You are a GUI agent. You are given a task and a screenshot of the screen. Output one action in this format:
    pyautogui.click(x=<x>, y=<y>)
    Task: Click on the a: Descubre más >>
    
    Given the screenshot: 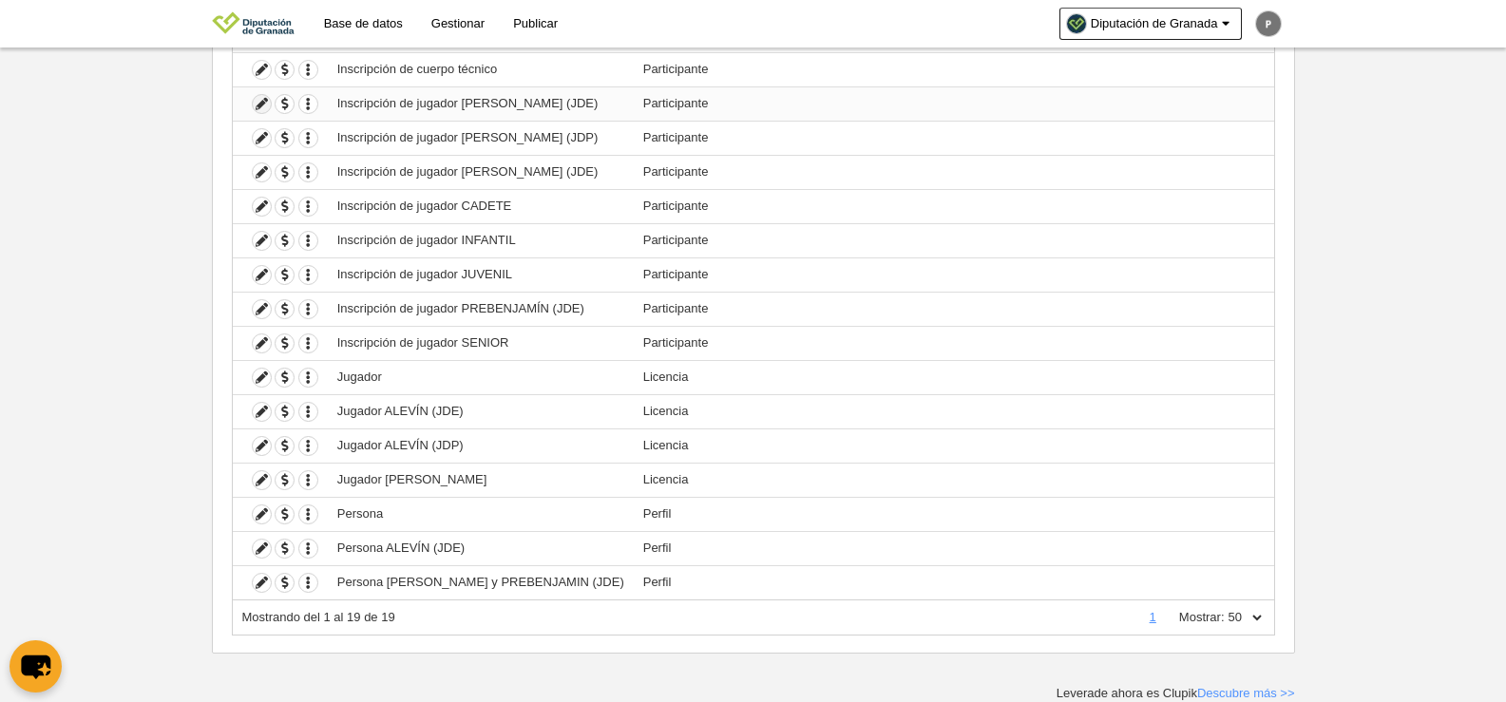 What is the action you would take?
    pyautogui.click(x=1246, y=693)
    